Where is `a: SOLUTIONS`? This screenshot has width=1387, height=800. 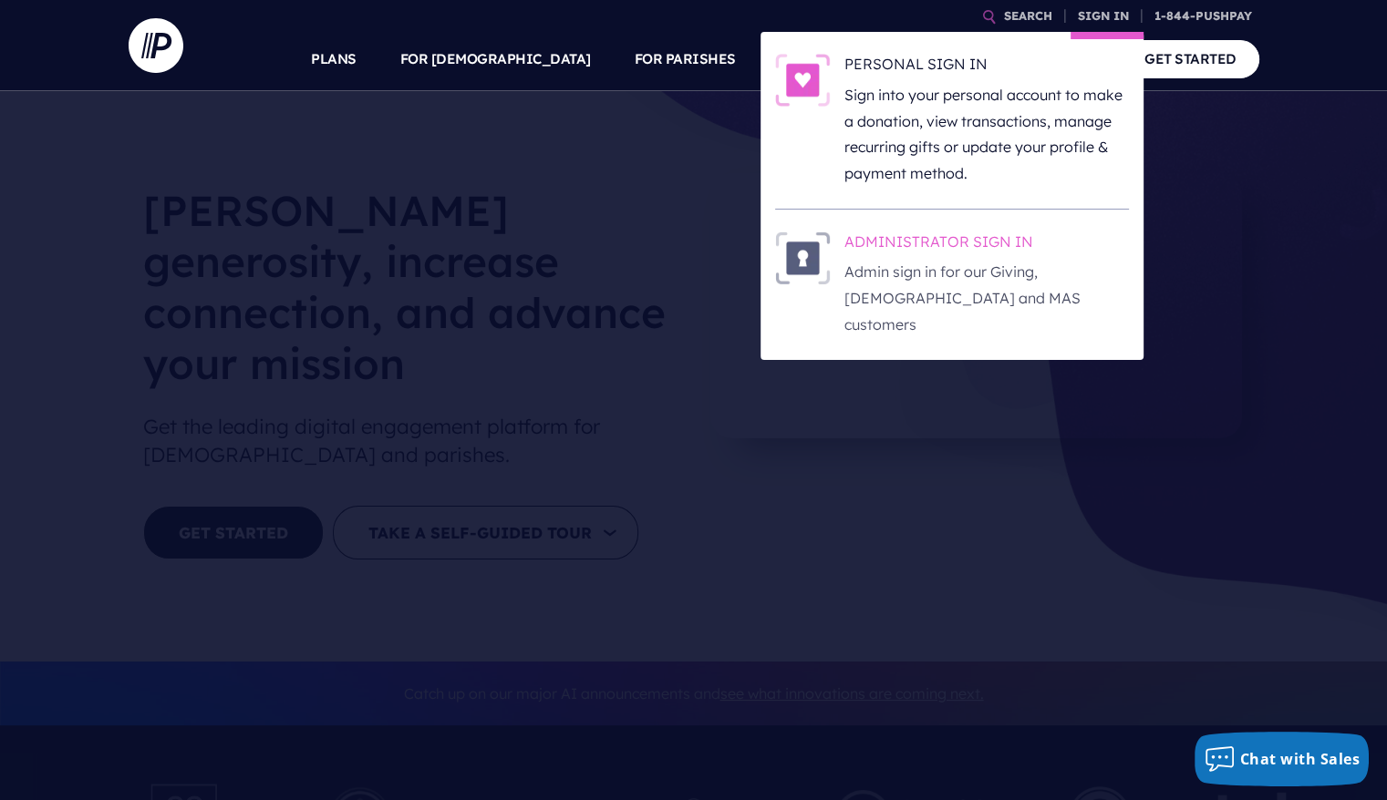 a: SOLUTIONS is located at coordinates (820, 59).